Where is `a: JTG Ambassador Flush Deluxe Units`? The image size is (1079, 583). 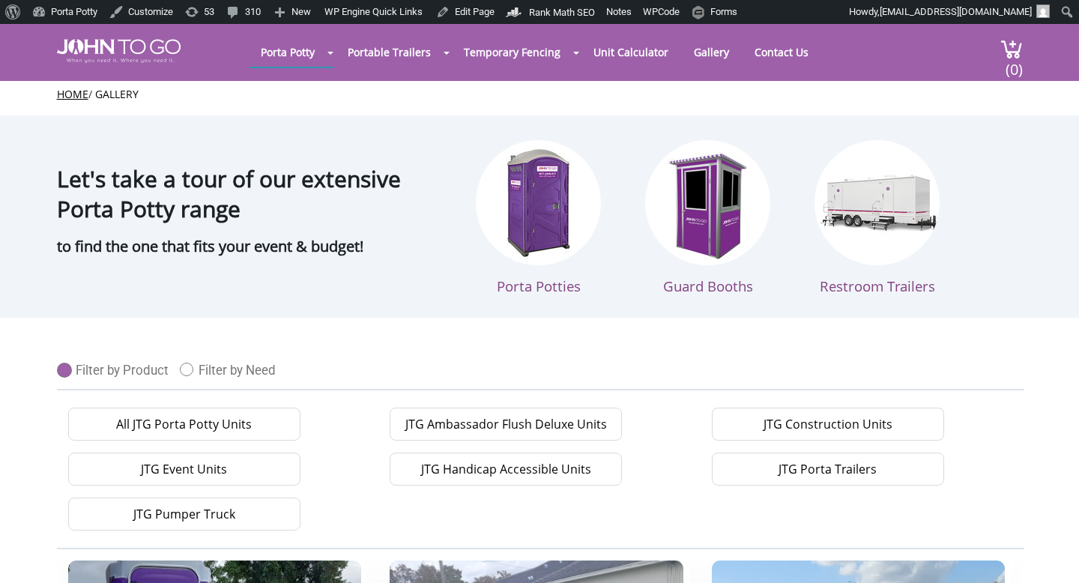
a: JTG Ambassador Flush Deluxe Units is located at coordinates (506, 424).